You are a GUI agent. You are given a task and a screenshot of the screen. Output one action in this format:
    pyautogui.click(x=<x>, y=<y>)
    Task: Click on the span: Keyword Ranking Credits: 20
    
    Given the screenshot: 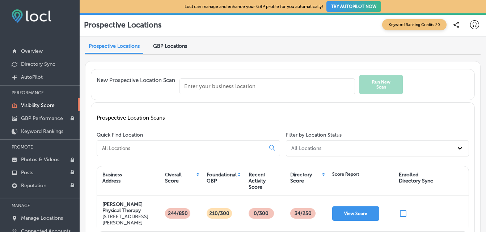 What is the action you would take?
    pyautogui.click(x=414, y=25)
    